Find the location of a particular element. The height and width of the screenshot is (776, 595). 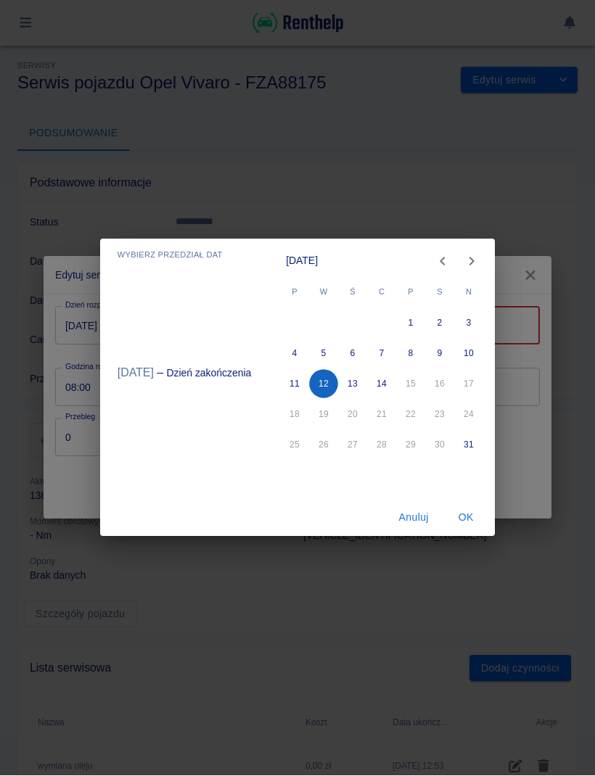

span: środa is located at coordinates (353, 293).